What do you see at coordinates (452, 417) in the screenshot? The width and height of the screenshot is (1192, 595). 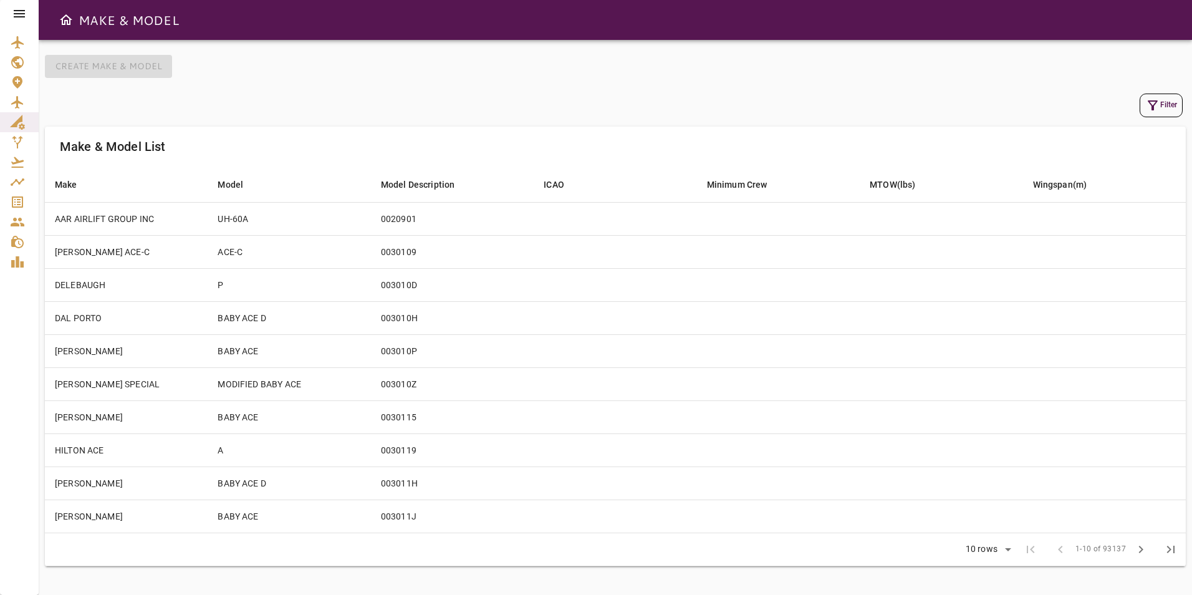 I see `td: 0030115` at bounding box center [452, 417].